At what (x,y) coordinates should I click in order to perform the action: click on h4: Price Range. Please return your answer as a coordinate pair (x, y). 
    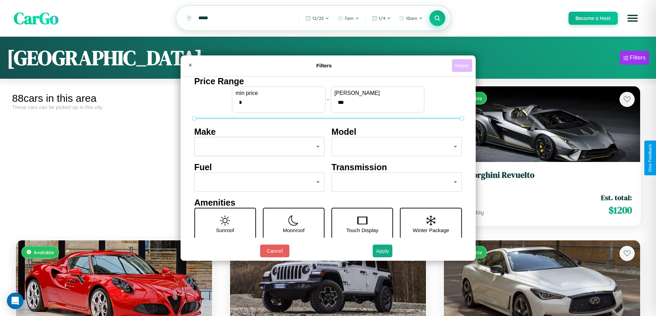
    Looking at the image, I should click on (328, 81).